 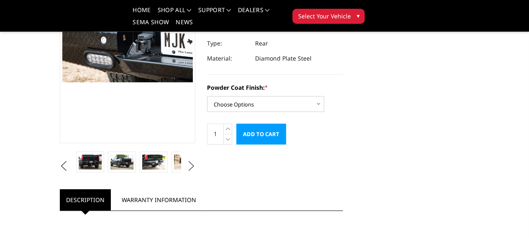 I want to click on button: Previous, so click(x=64, y=166).